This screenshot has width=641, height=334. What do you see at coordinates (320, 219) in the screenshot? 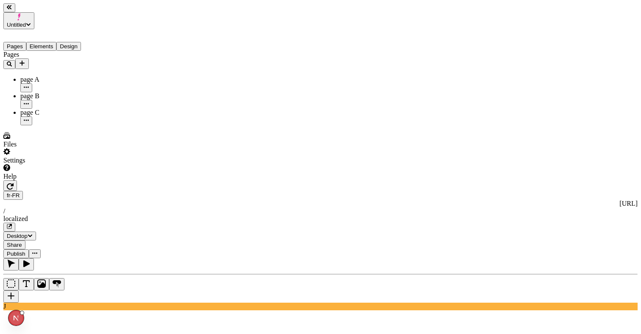
I see `div: localized` at bounding box center [320, 219].